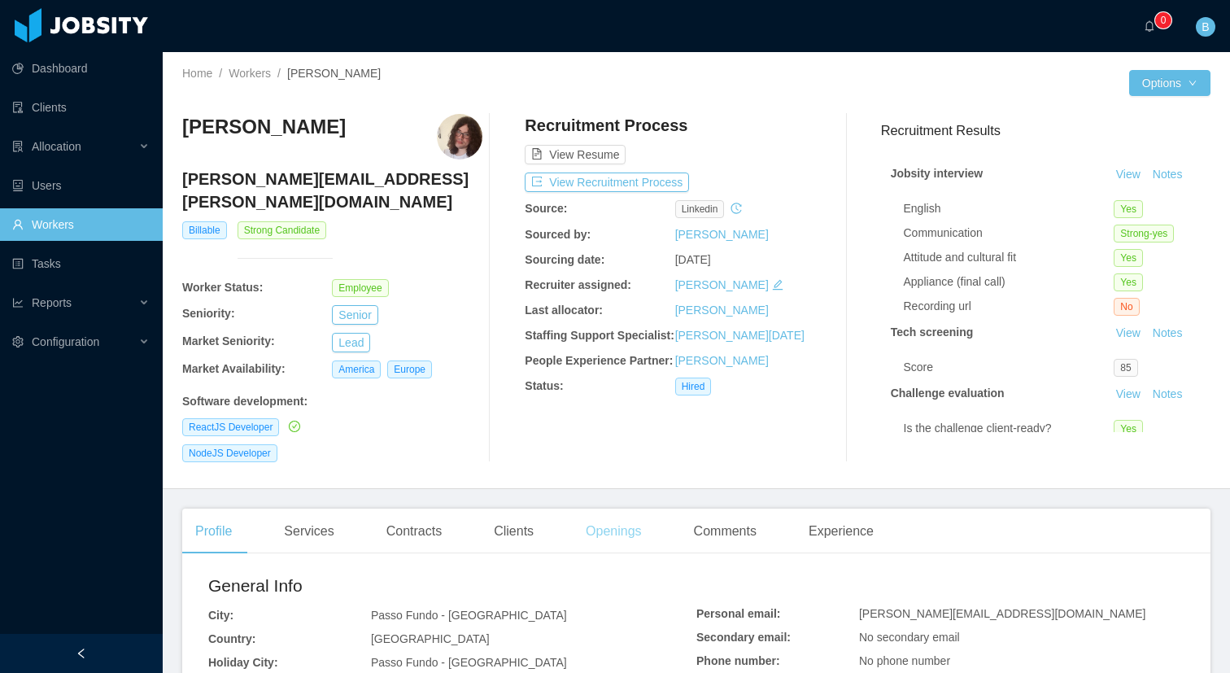 The height and width of the screenshot is (673, 1230). Describe the element at coordinates (607, 182) in the screenshot. I see `a: icon: exportView Recruitment Process` at that location.